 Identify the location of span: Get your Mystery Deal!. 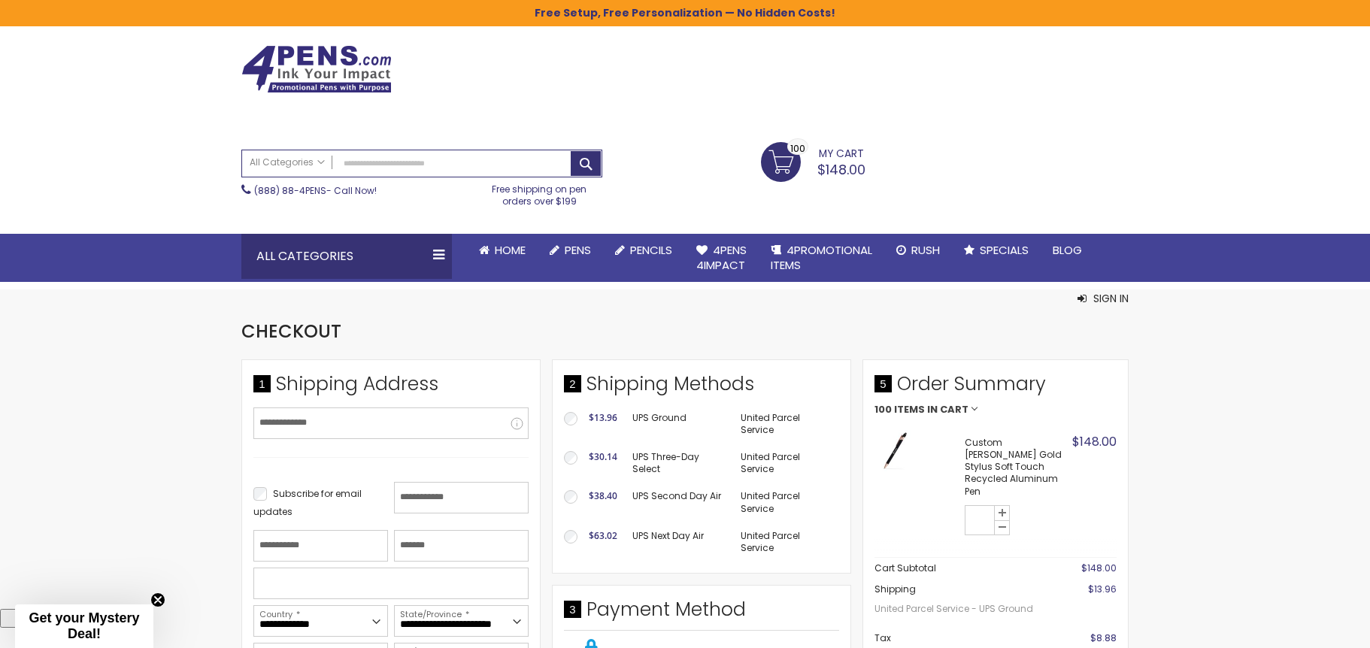
(83, 626).